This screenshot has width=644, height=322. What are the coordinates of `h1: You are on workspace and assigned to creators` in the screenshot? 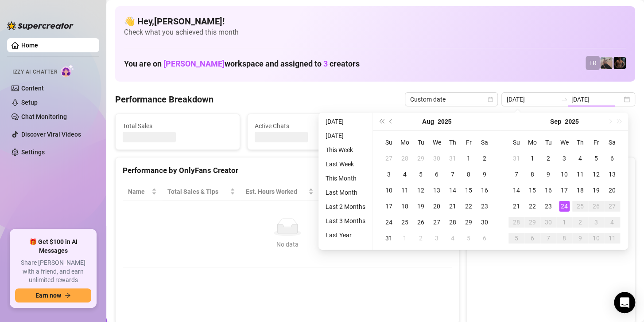 It's located at (242, 64).